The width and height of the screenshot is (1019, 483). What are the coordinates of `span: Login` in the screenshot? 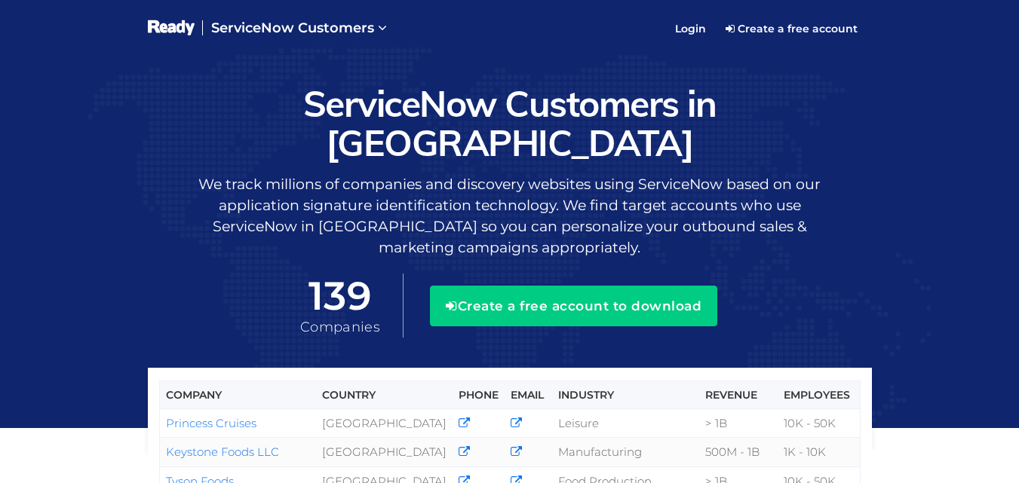 It's located at (690, 29).